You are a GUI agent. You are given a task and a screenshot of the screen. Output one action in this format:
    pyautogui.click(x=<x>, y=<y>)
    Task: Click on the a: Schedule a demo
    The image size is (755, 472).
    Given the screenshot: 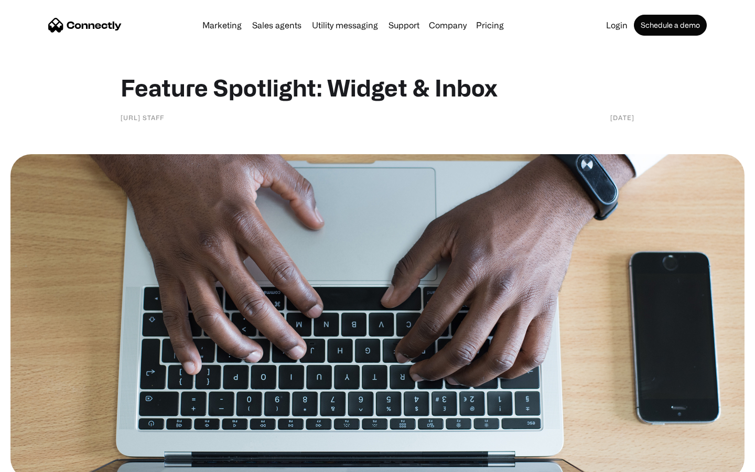 What is the action you would take?
    pyautogui.click(x=670, y=25)
    